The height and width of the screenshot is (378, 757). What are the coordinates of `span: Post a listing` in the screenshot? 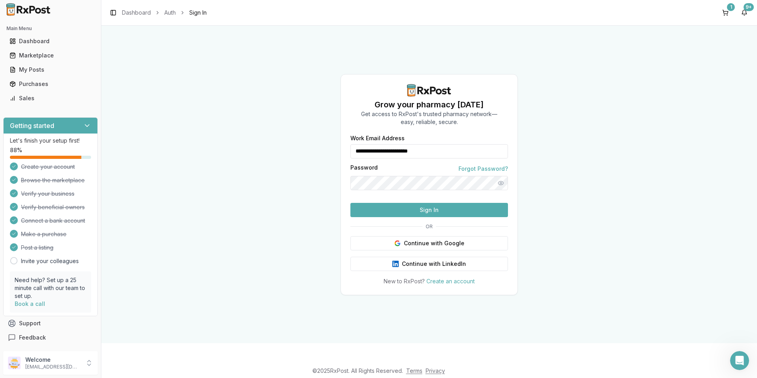 It's located at (37, 247).